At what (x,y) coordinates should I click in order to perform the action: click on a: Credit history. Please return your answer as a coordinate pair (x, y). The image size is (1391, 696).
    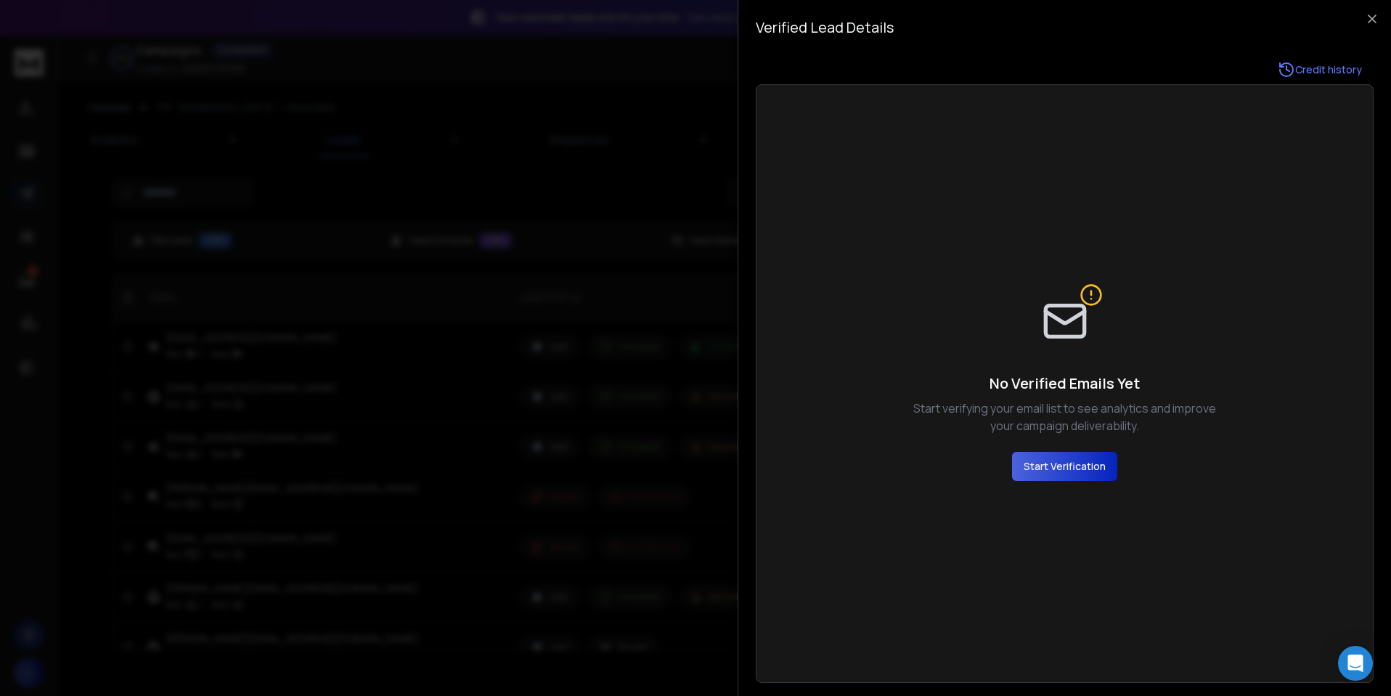
    Looking at the image, I should click on (1320, 70).